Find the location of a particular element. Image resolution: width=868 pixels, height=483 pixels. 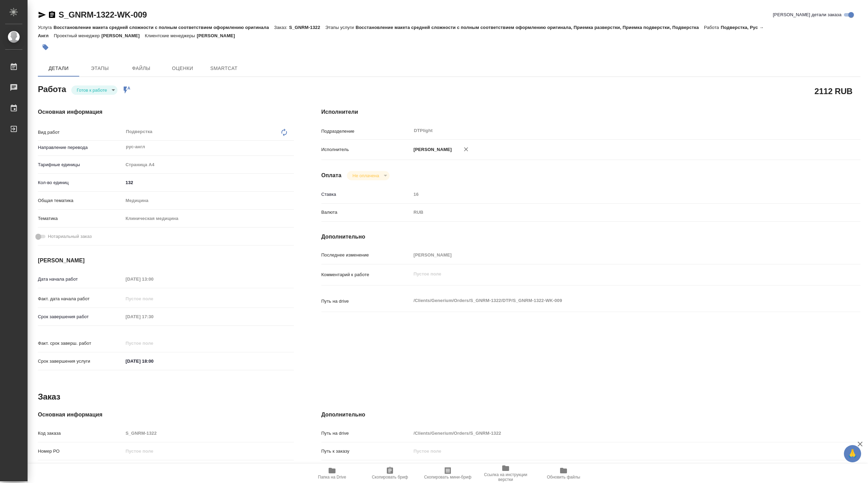

p: Восстановление макета средней сложности с полным соответствием оформлению оригинала is located at coordinates (164, 27).